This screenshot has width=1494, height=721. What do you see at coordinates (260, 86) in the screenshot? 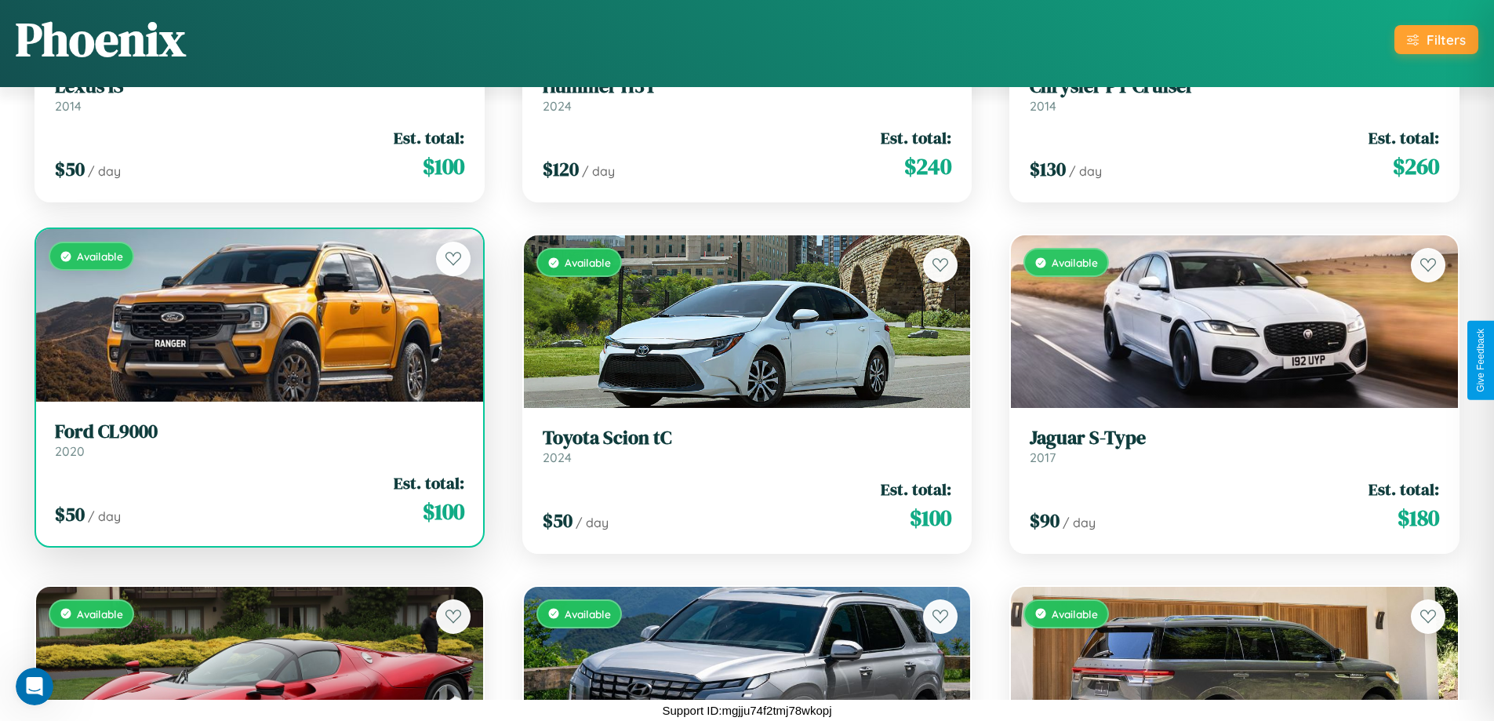
I see `h3: Lexus IS` at bounding box center [260, 86].